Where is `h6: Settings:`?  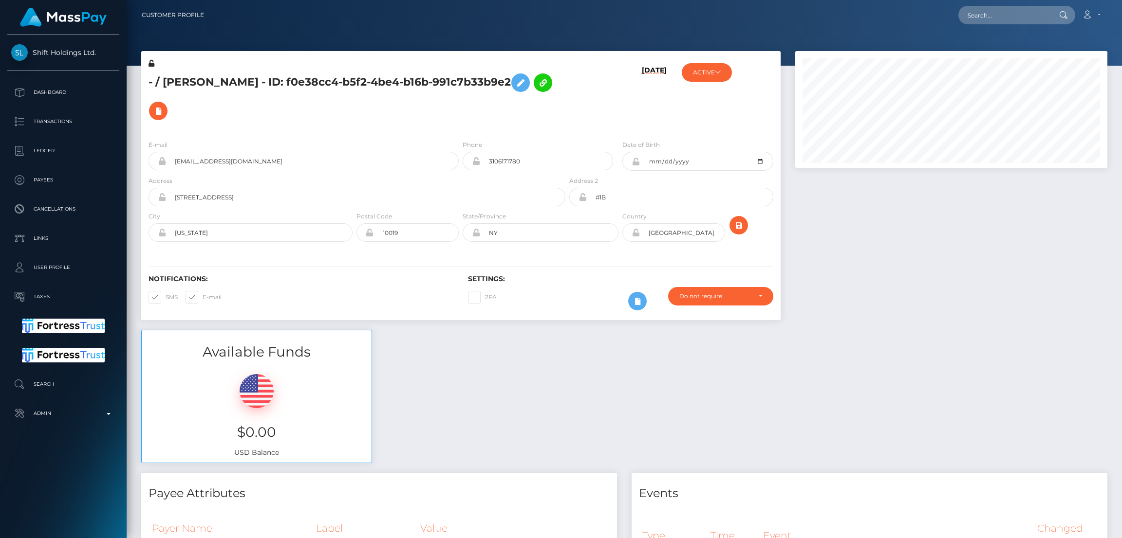
h6: Settings: is located at coordinates (620, 279).